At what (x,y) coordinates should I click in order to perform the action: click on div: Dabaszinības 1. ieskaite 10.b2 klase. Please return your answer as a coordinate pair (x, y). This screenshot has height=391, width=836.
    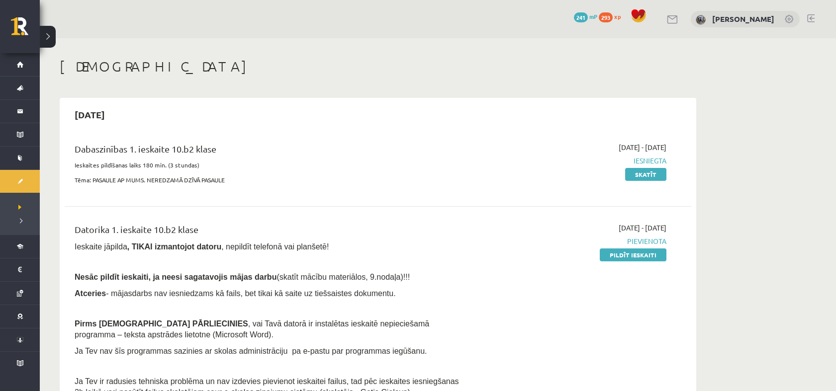
    Looking at the image, I should click on (269, 151).